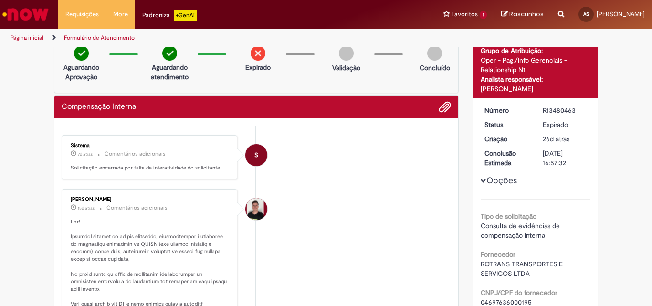 The height and width of the screenshot is (306, 652). What do you see at coordinates (445, 107) in the screenshot?
I see `button: Adicionar anexos` at bounding box center [445, 107].